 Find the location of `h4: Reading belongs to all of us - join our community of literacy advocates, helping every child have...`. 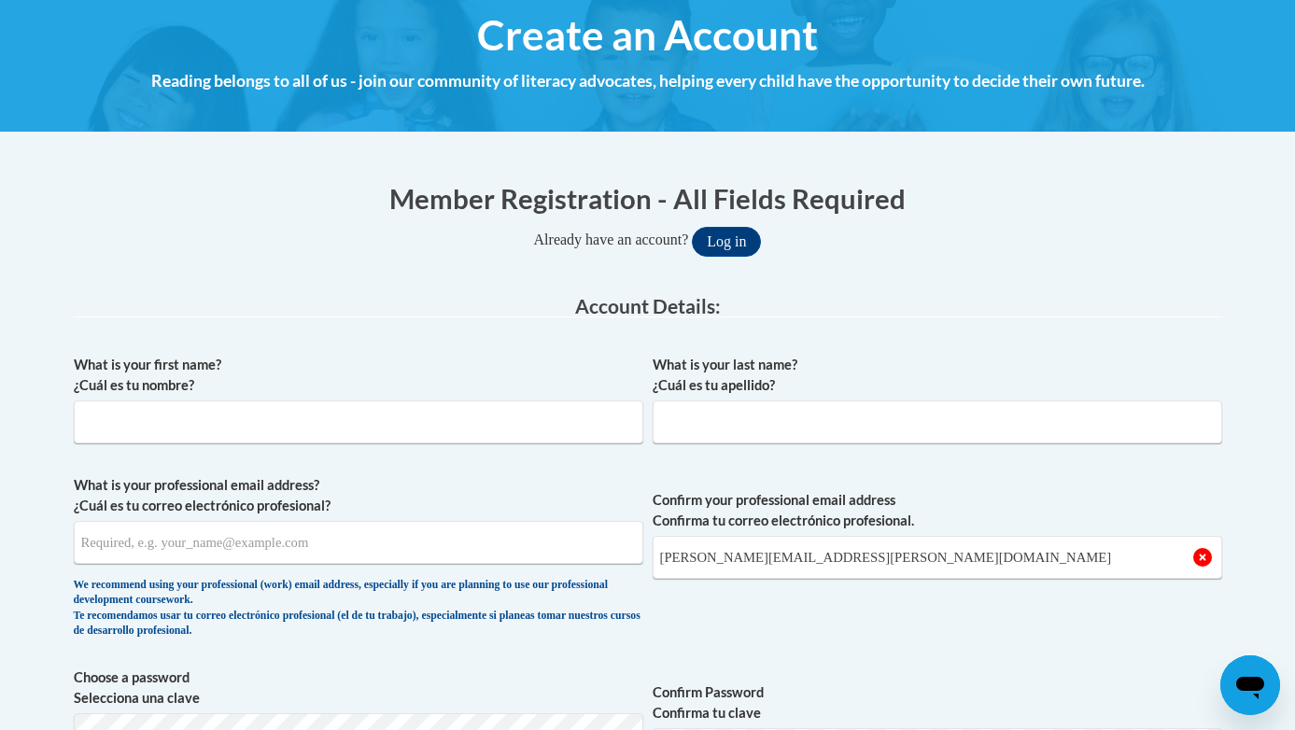

h4: Reading belongs to all of us - join our community of literacy advocates, helping every child have... is located at coordinates (648, 81).